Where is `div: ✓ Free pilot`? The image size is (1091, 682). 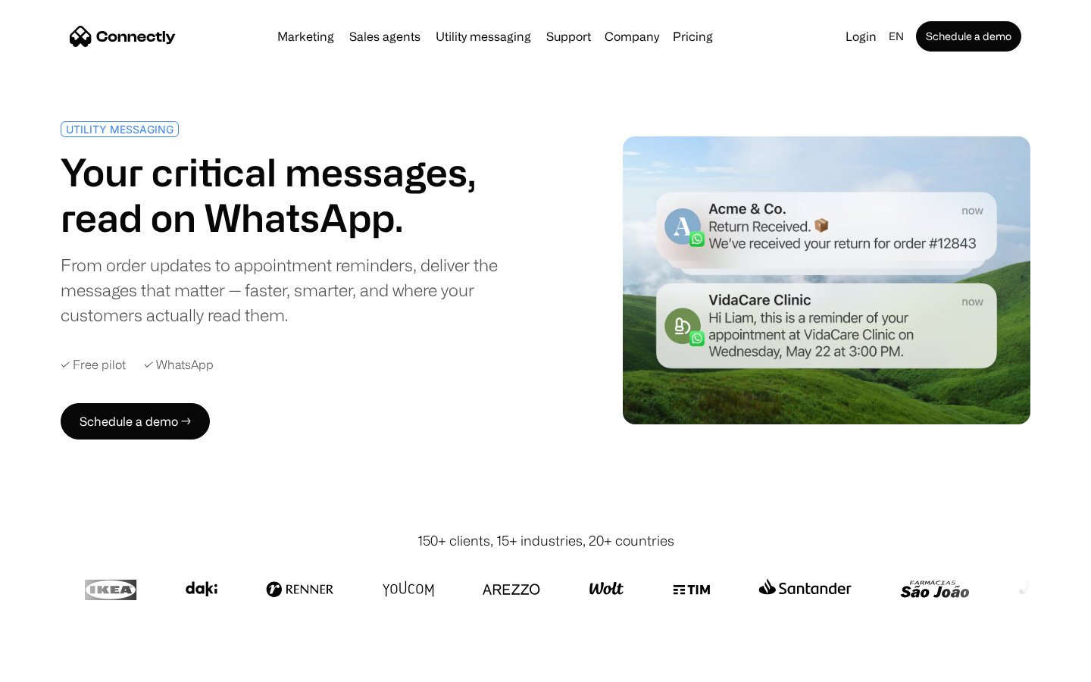 div: ✓ Free pilot is located at coordinates (93, 364).